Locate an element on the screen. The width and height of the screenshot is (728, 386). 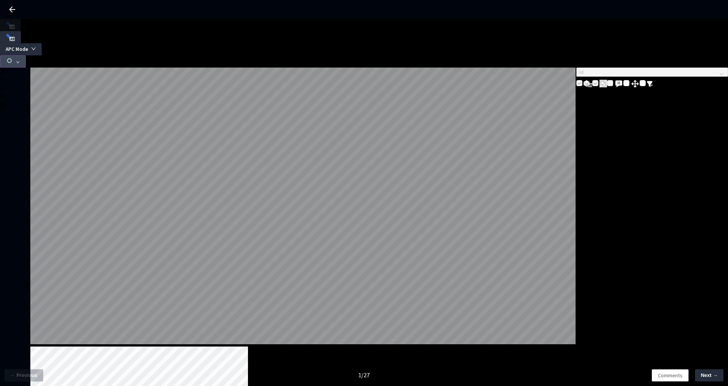
img: svg+xml;base64,PHN2ZyB3aWR0aD0iMjMiIGhlaWdodD0iMTkiIHZpZXdCb3g9IjAgMCAyMyAxOSIgZmlsbD0ibm9uZSIgeG... is located at coordinates (588, 83).